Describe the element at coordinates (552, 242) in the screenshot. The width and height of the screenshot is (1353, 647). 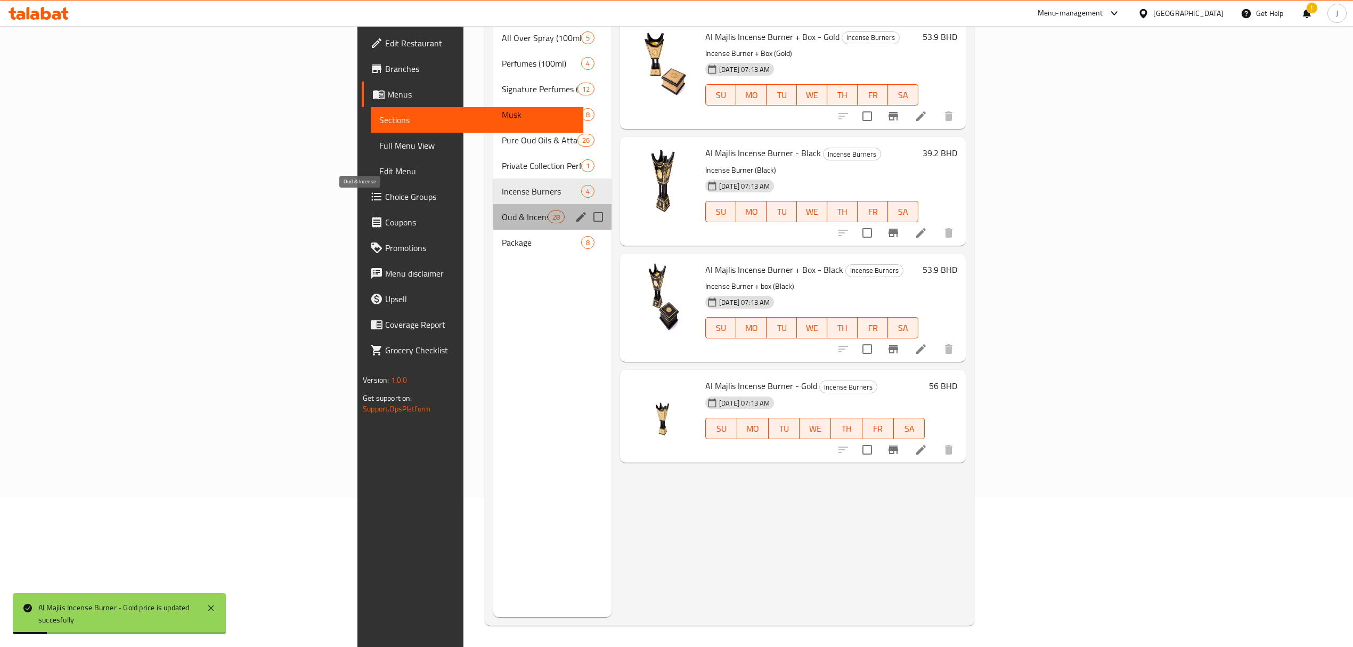
I see `div: Package8` at that location.